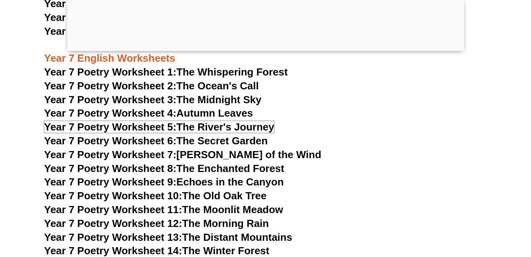  I want to click on h3: Year 7 English Worksheets, so click(266, 52).